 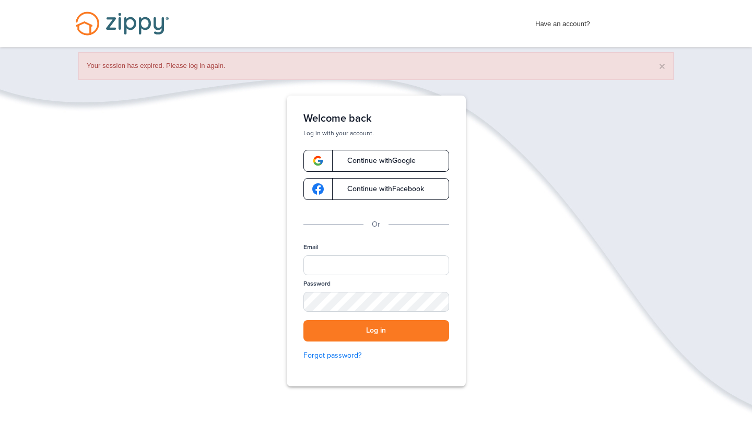 I want to click on input: Email, so click(x=376, y=265).